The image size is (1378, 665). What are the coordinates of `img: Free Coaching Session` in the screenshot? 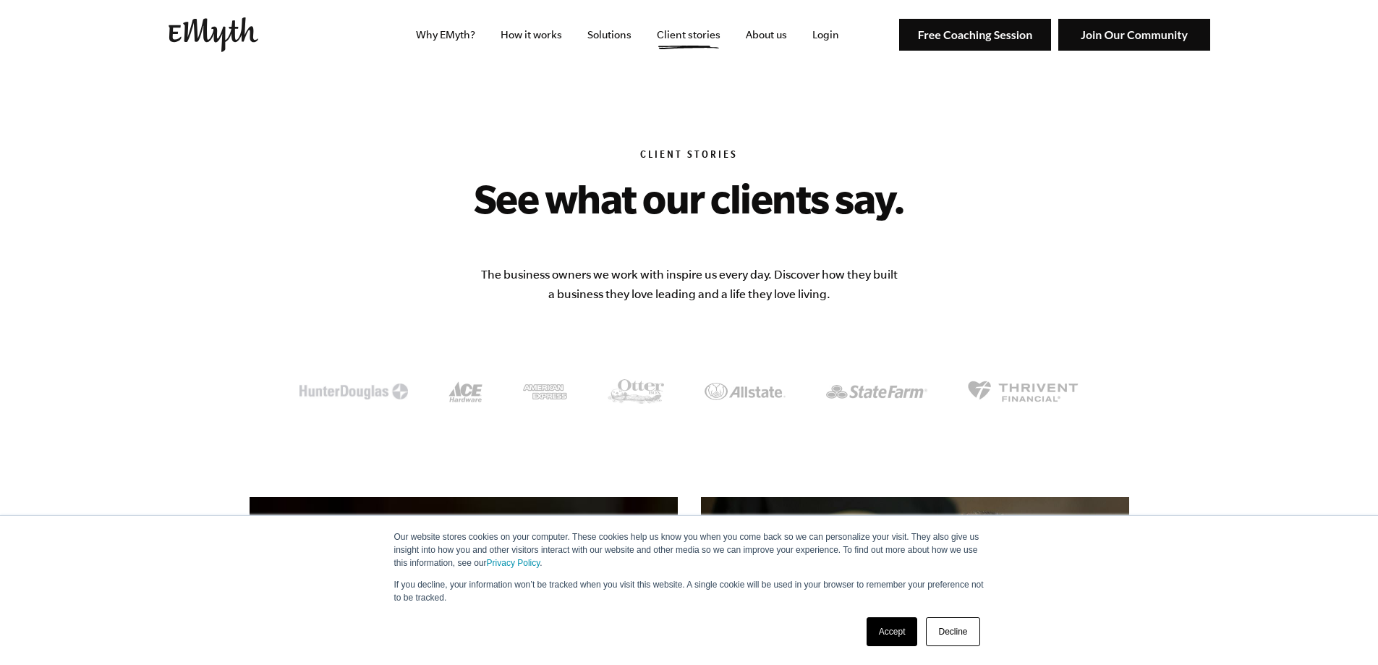 It's located at (975, 35).